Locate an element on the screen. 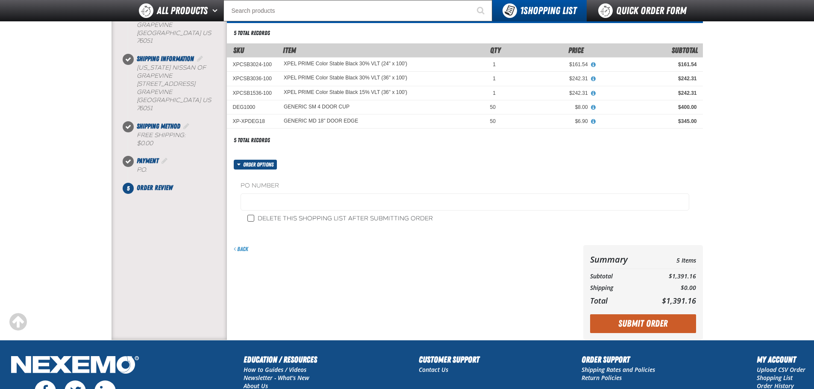 Image resolution: width=814 pixels, height=389 pixels. li: Order Review. Step 5 of 5. Not Completed is located at coordinates (177, 188).